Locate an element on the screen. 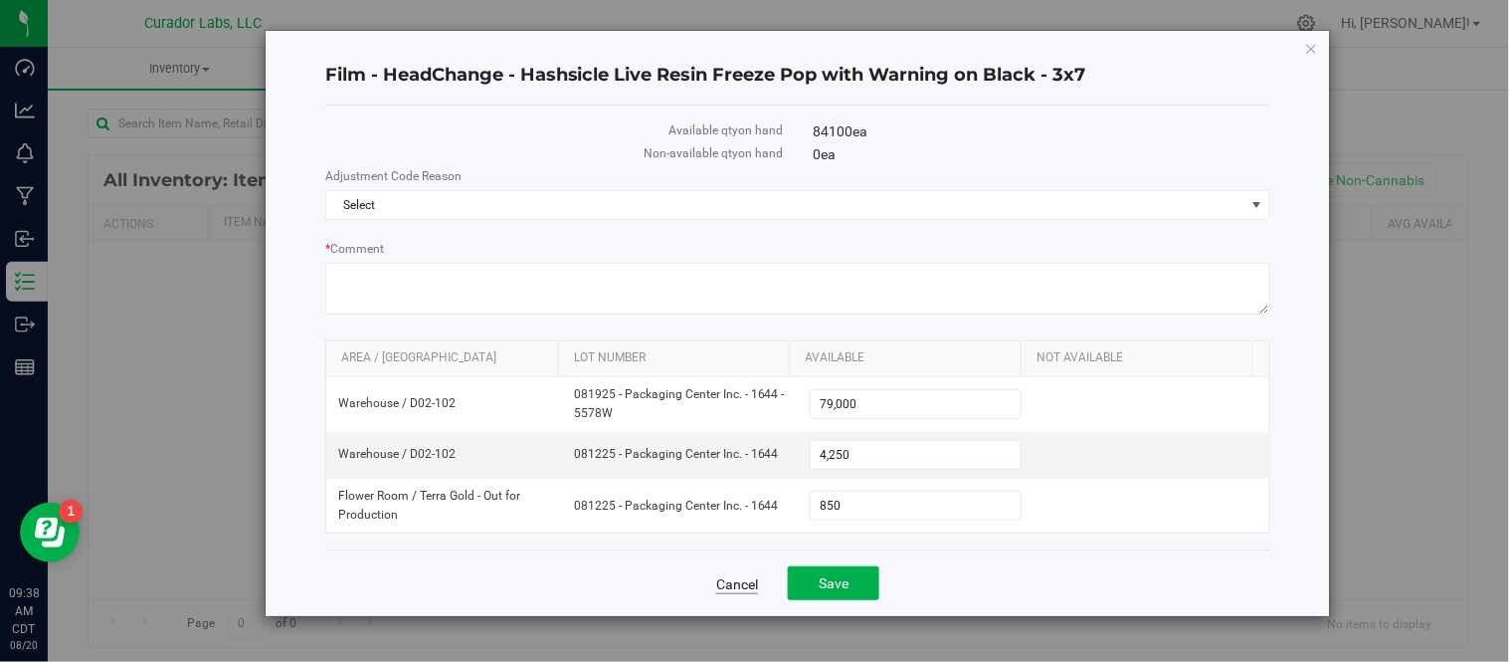 The image size is (1509, 662). input: 79,000 is located at coordinates (915, 404).